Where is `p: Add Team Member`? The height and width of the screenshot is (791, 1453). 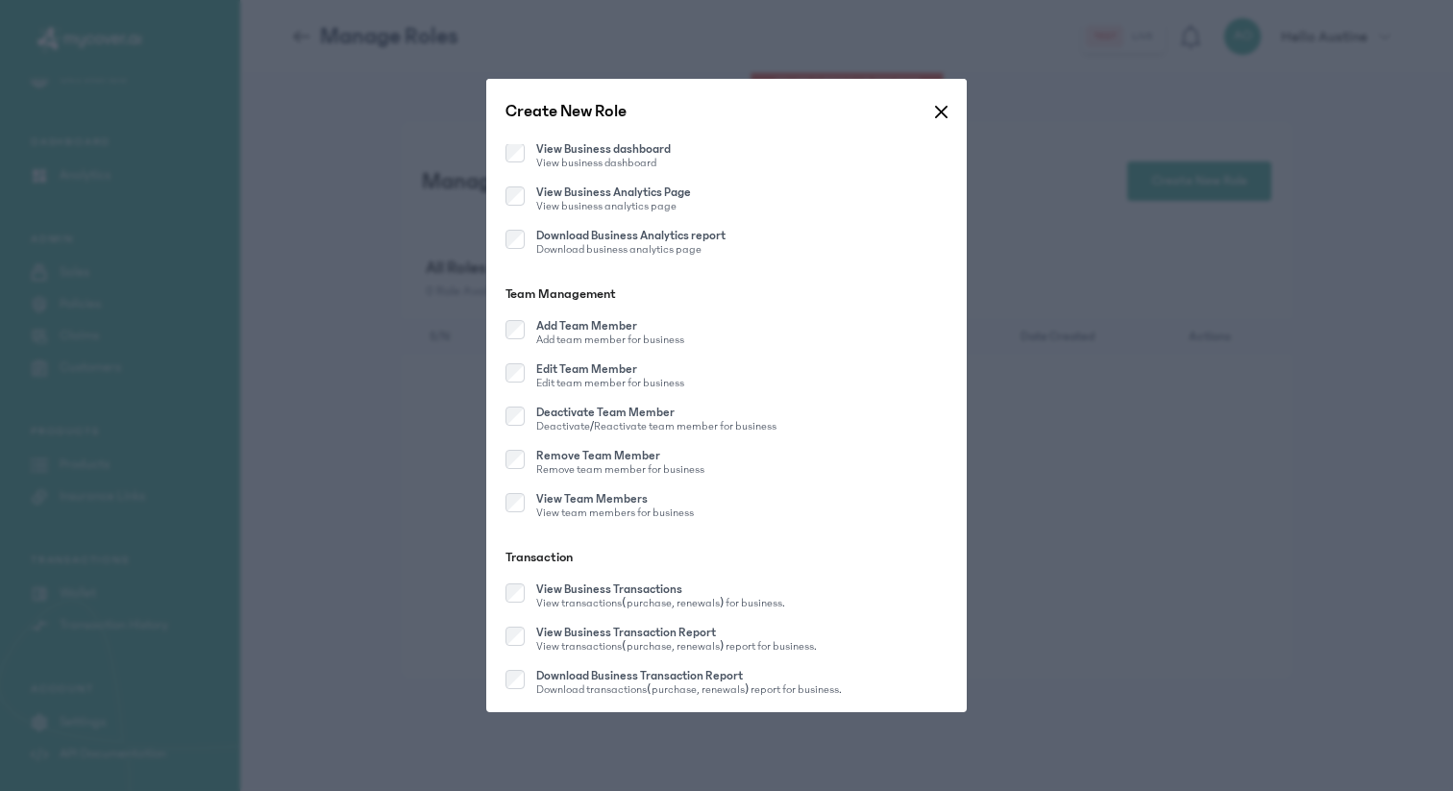 p: Add Team Member is located at coordinates (610, 326).